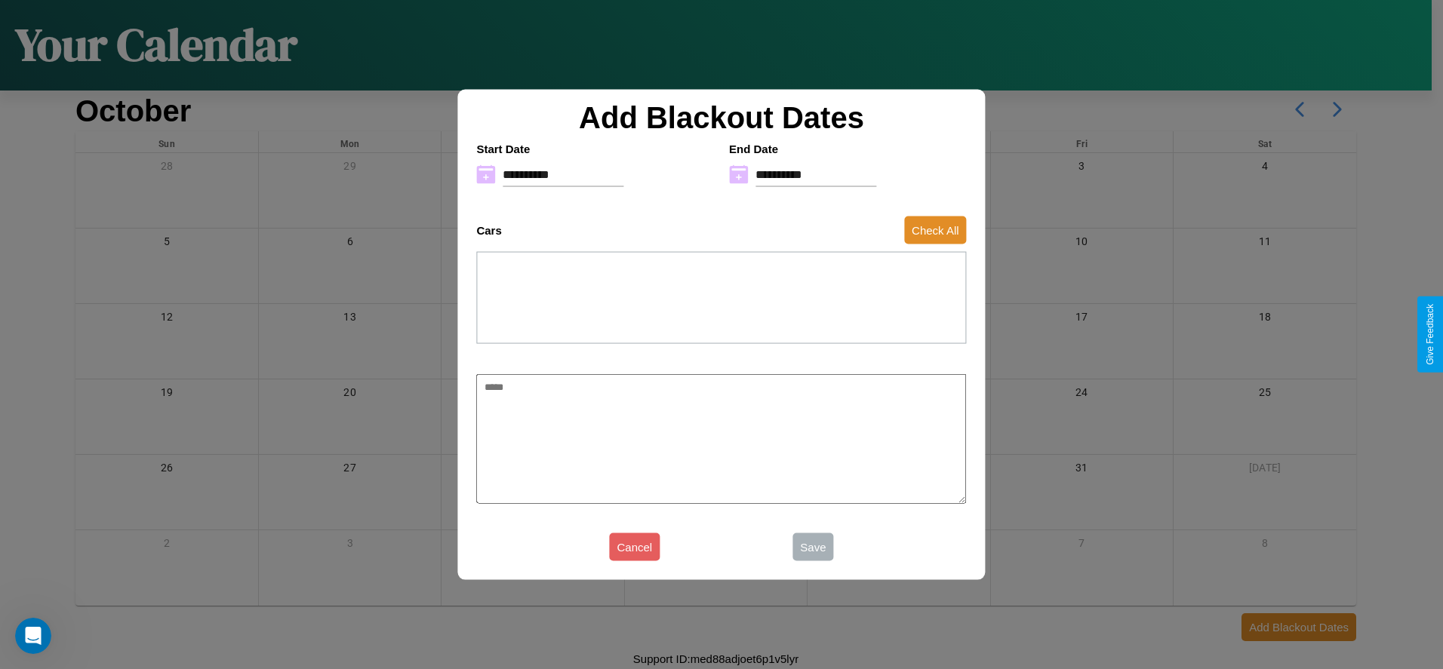 Image resolution: width=1443 pixels, height=669 pixels. Describe the element at coordinates (813, 547) in the screenshot. I see `button: Save` at that location.